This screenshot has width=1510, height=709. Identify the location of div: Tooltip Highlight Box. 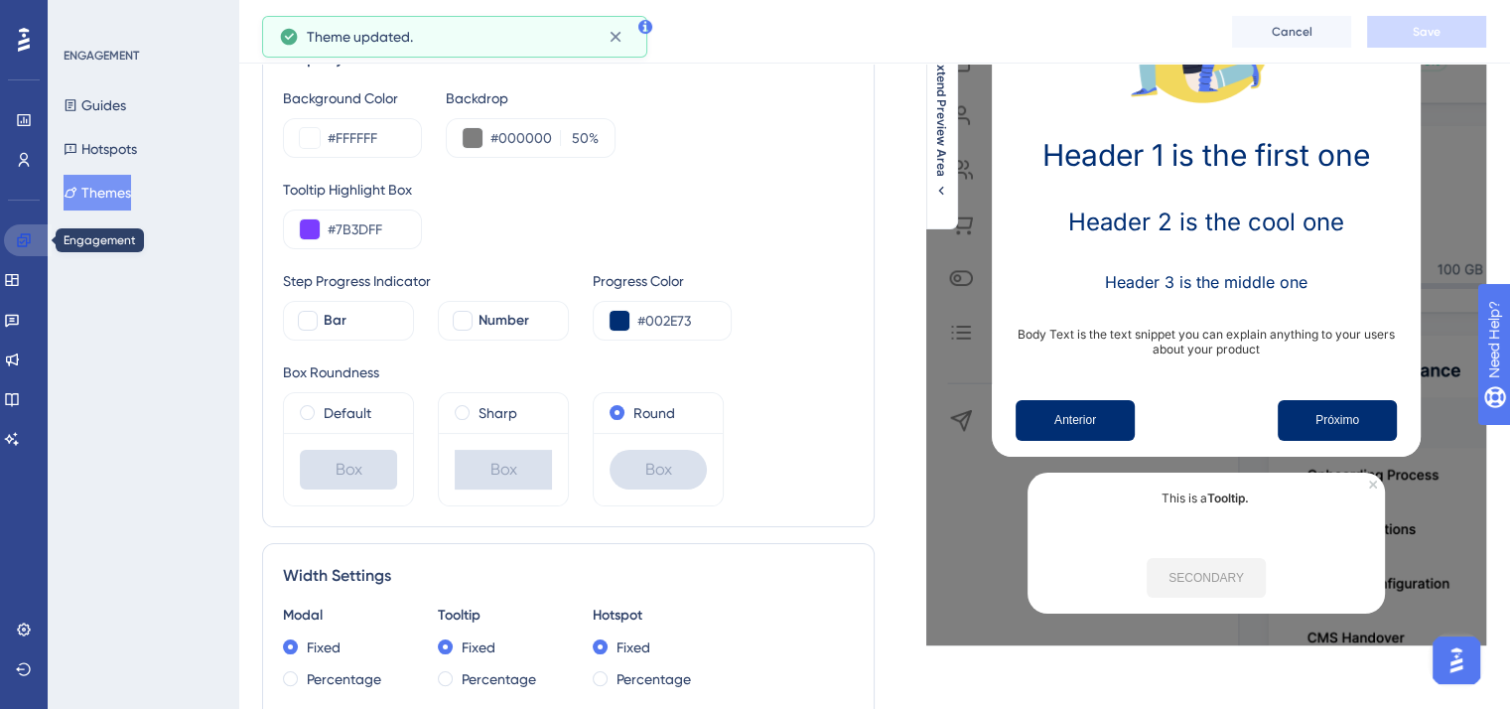
(568, 190).